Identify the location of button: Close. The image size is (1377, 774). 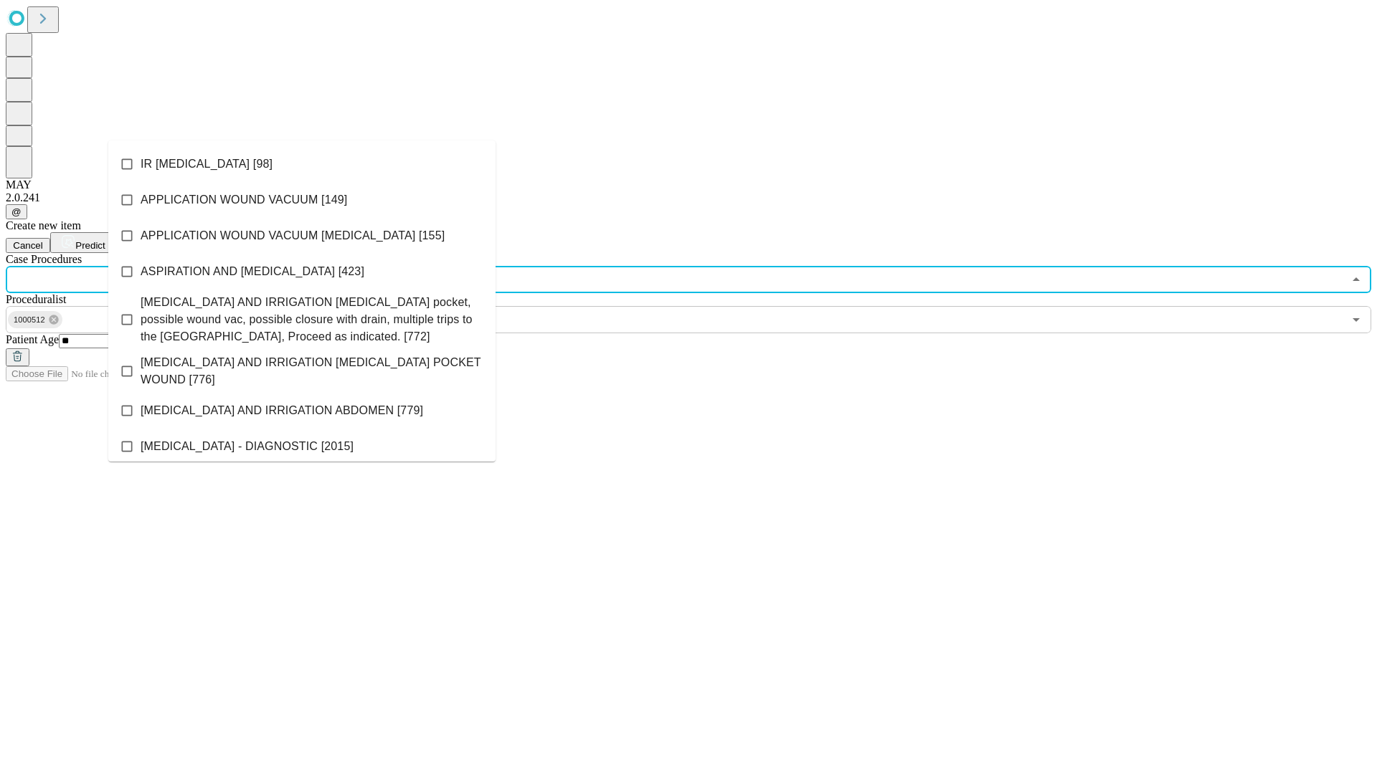
(1356, 280).